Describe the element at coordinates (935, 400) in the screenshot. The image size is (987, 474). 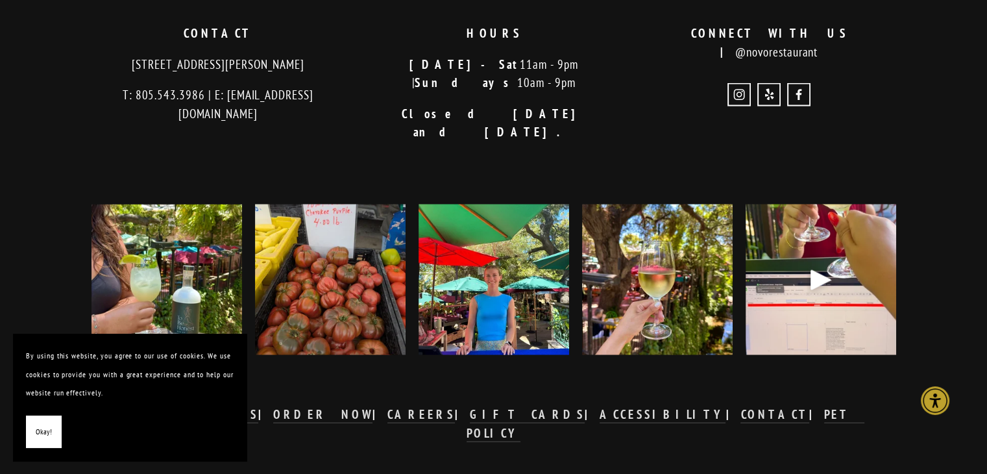
I see `div: Accessibility Menu` at that location.